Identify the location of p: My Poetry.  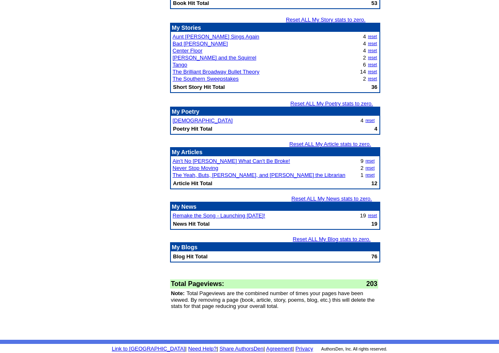
(275, 112).